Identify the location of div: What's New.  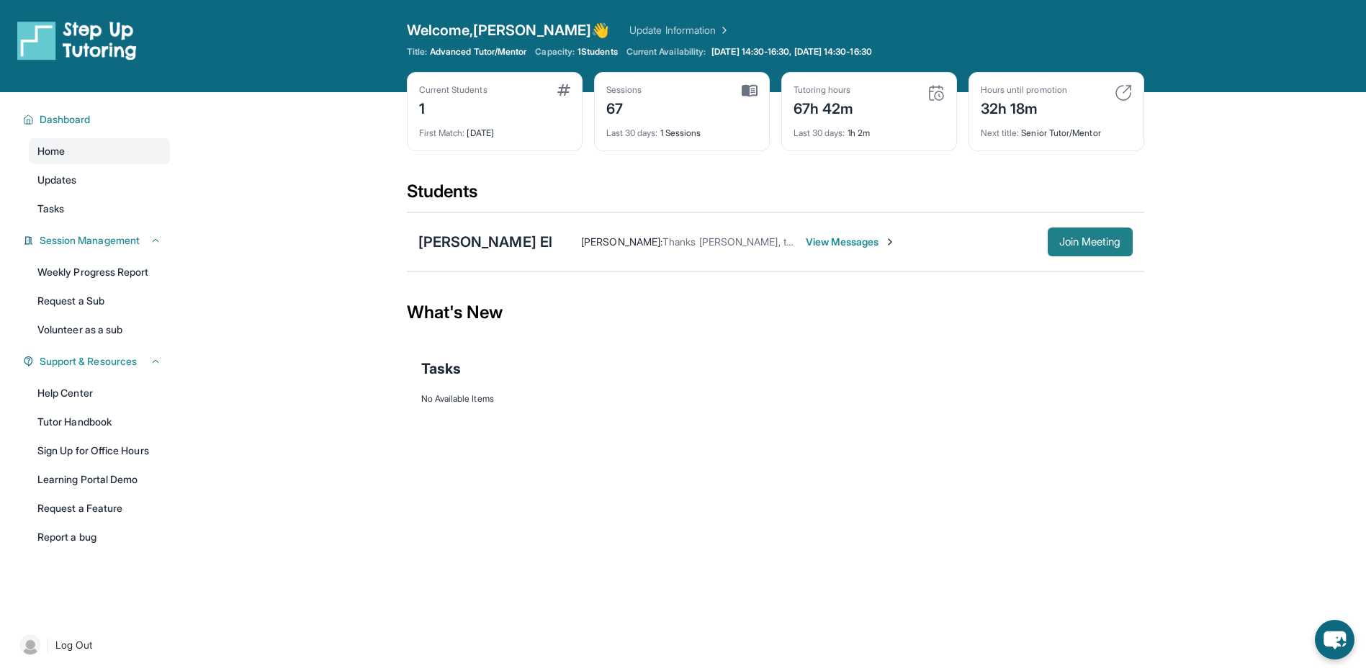
(775, 312).